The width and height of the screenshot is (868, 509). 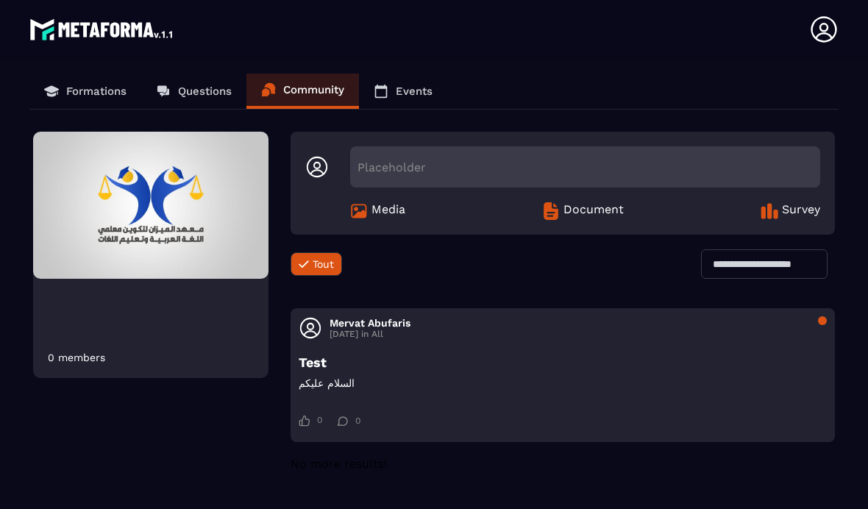 I want to click on a: Events, so click(x=403, y=91).